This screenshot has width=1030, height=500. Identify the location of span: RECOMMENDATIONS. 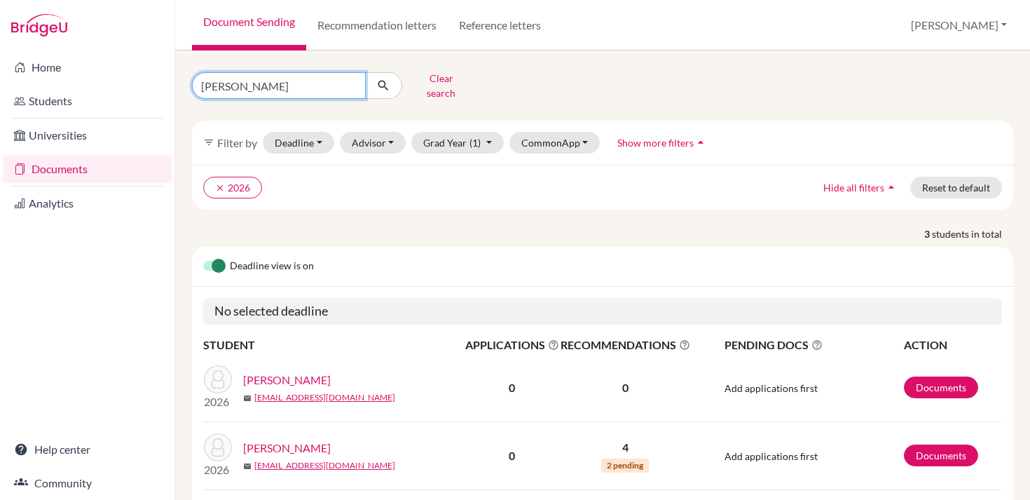
(625, 345).